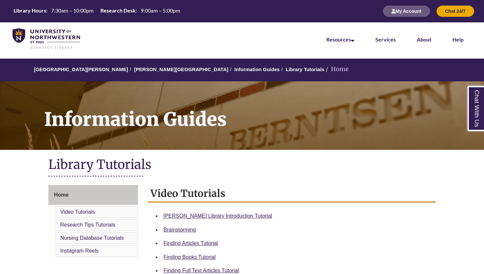 This screenshot has height=274, width=484. I want to click on h1: Library Tutorials, so click(242, 165).